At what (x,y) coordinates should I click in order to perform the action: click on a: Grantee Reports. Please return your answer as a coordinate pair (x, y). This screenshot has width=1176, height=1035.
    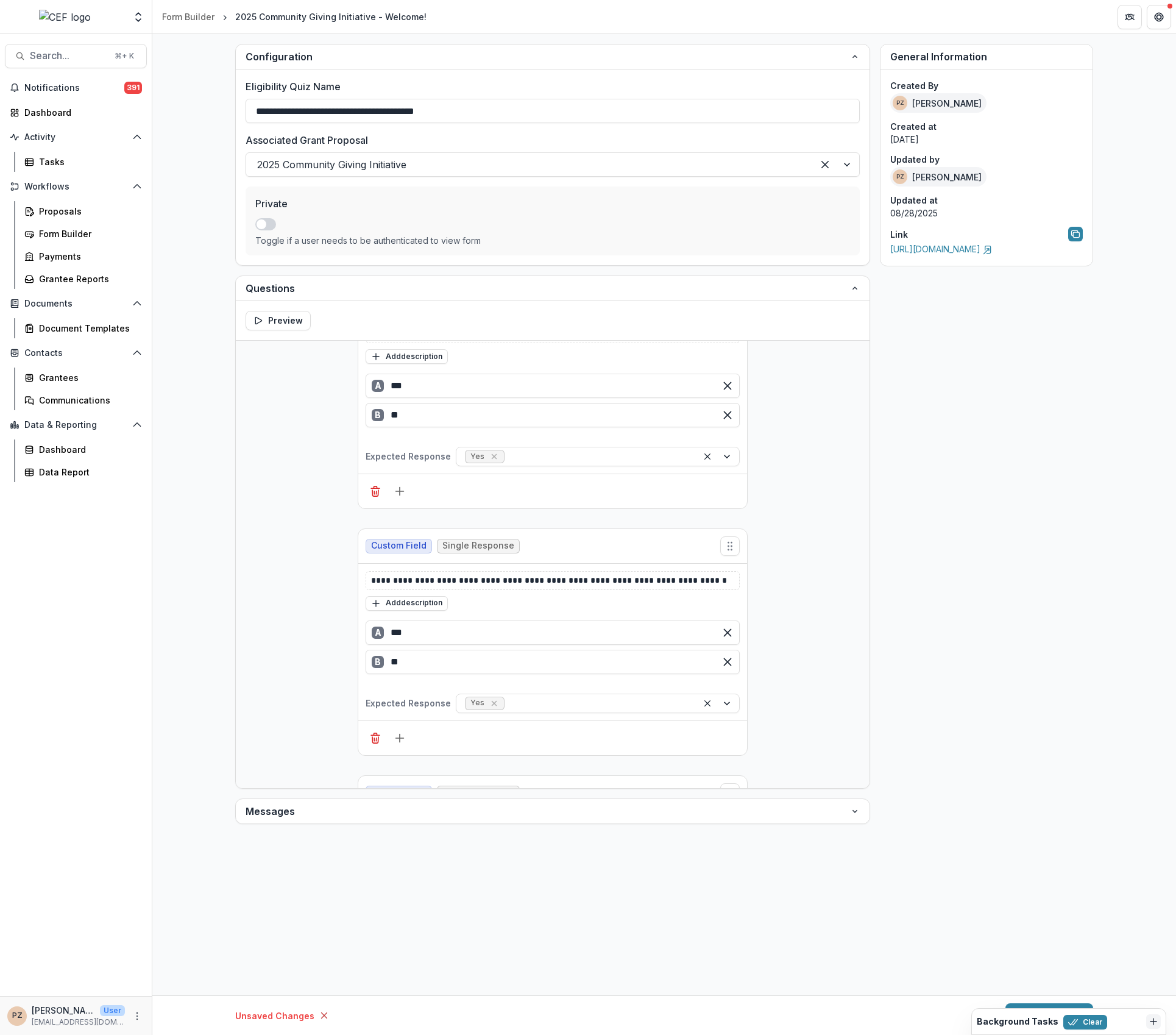
    Looking at the image, I should click on (82, 278).